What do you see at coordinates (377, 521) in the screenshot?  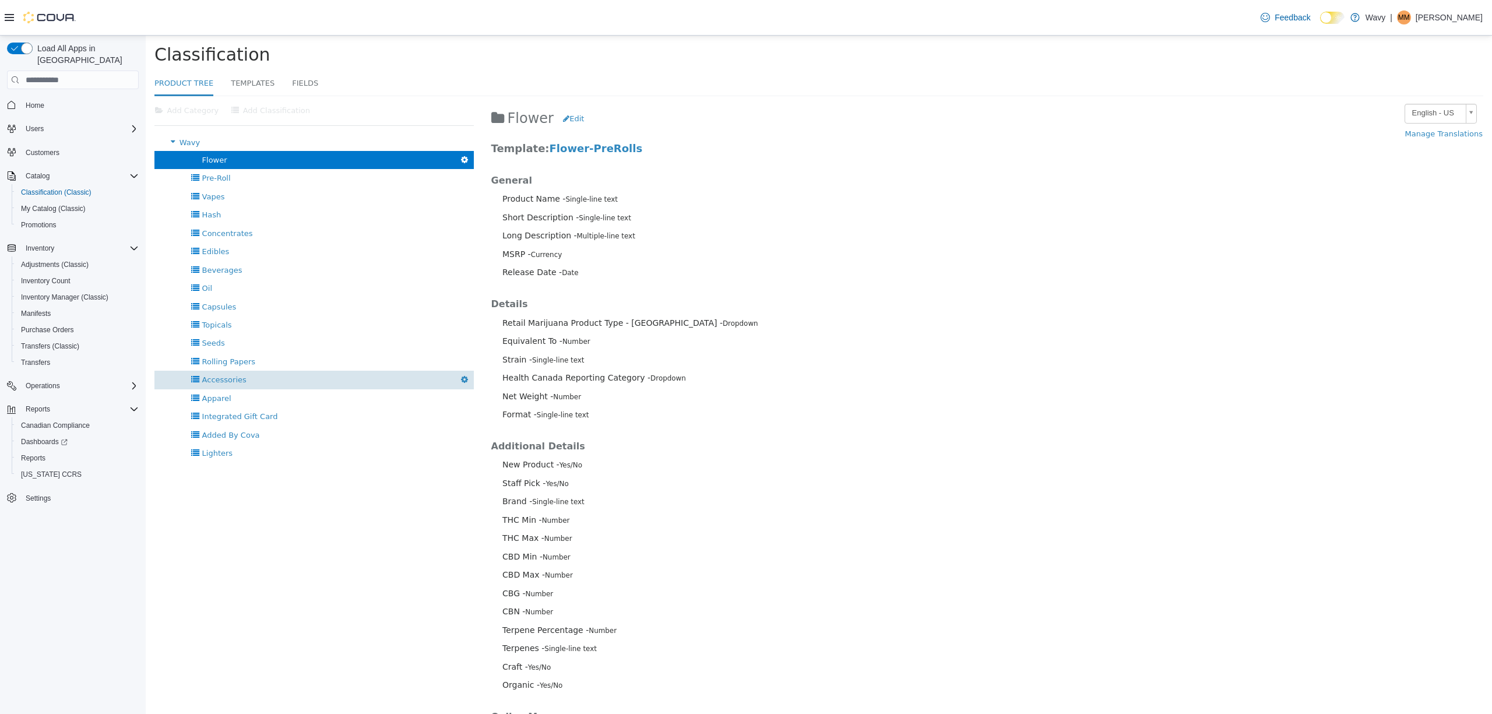 I see `span: CBD Min -` at bounding box center [377, 521].